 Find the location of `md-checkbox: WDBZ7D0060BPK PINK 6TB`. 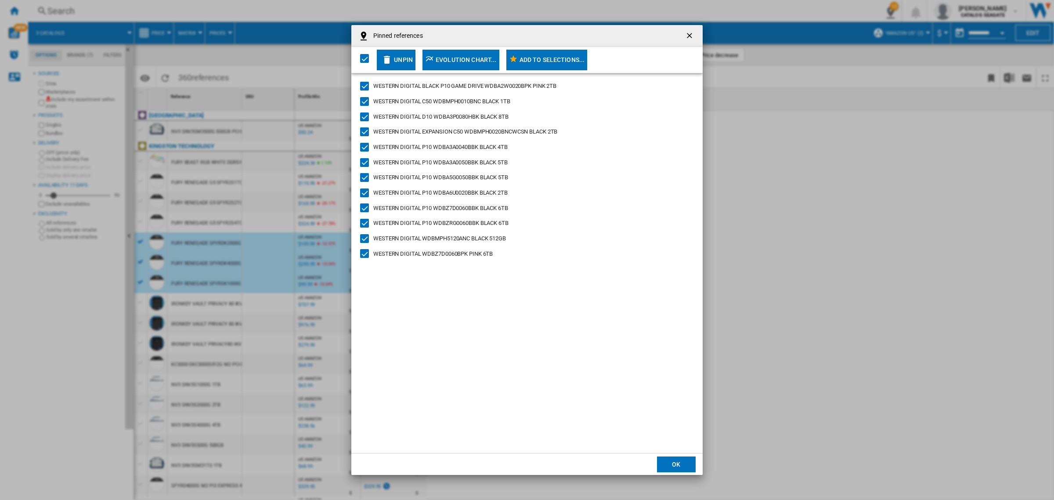

md-checkbox: WDBZ7D0060BPK PINK 6TB is located at coordinates (532, 253).